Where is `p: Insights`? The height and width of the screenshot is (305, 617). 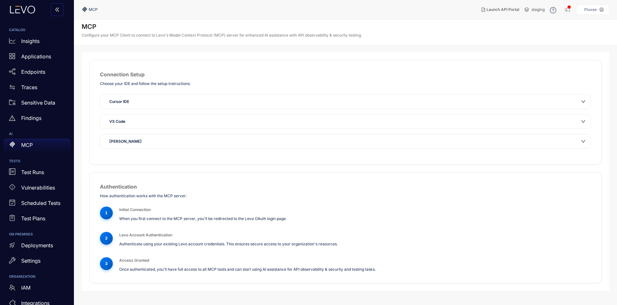
p: Insights is located at coordinates (30, 41).